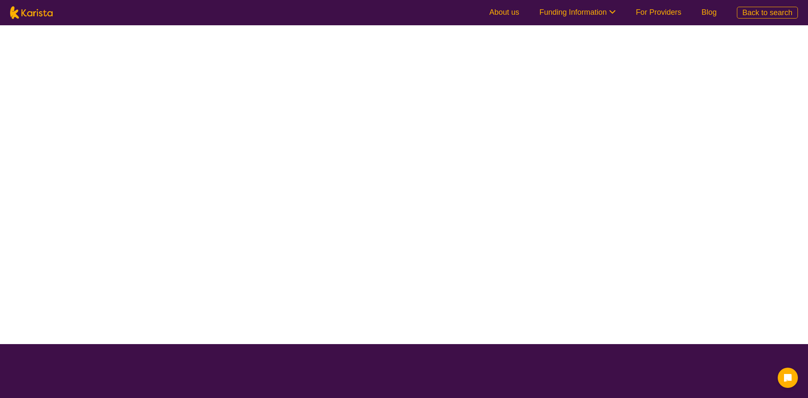 The image size is (808, 398). I want to click on img: Karista logo, so click(31, 13).